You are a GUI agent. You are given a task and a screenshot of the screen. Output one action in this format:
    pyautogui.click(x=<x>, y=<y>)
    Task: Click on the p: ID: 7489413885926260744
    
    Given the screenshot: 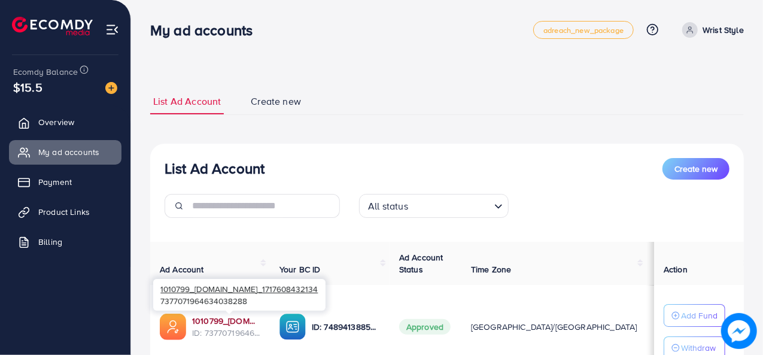 What is the action you would take?
    pyautogui.click(x=346, y=327)
    